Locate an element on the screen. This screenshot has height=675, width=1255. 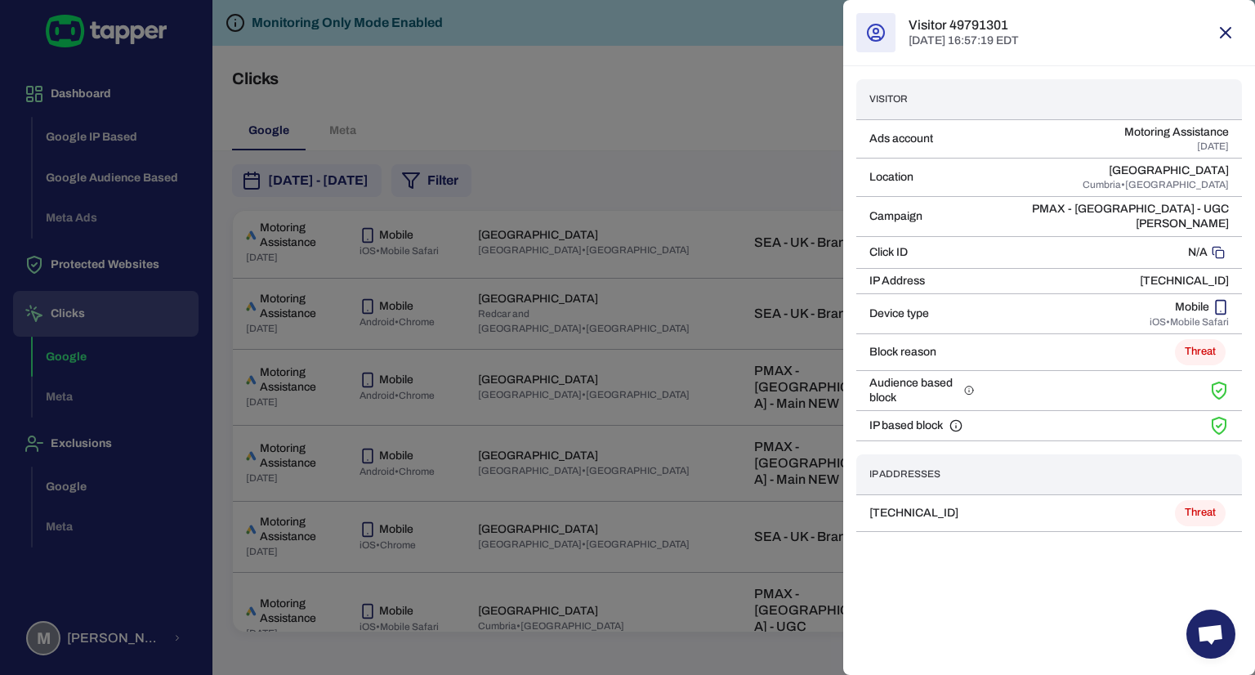
svg: Tapper automatically blocks clicks from suspicious or fraudulent IP addresses, preventing repeat ... is located at coordinates (956, 426).